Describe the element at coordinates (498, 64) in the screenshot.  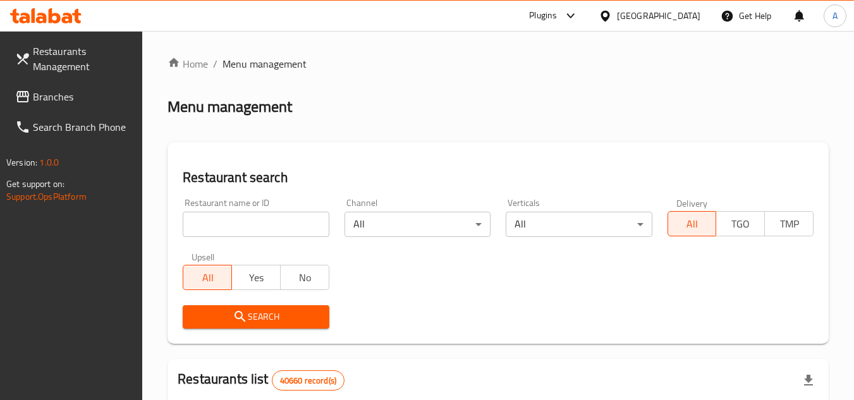
I see `nav: breadcrumb` at that location.